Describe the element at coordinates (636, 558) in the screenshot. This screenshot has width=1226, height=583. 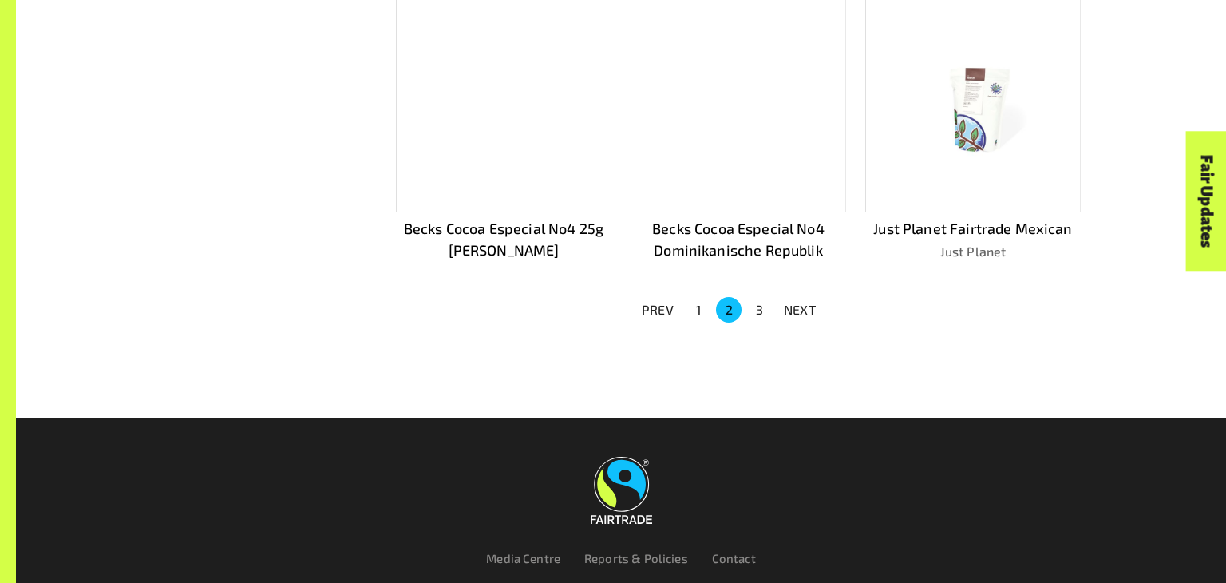
I see `a: Reports & Policies` at that location.